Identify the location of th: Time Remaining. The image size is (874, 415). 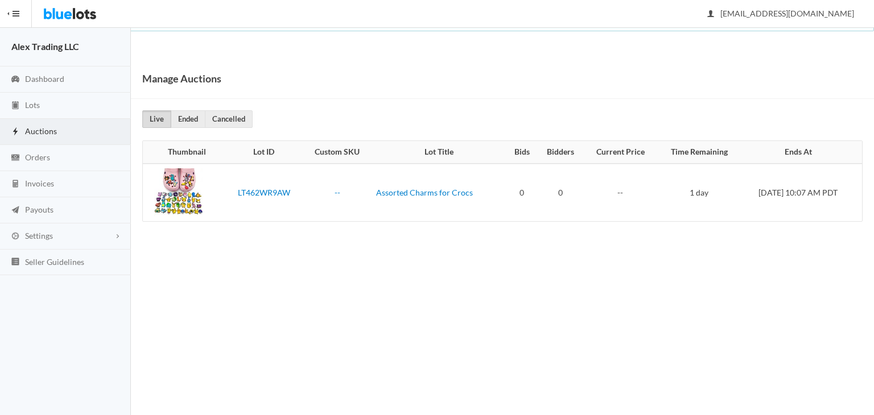
(699, 153).